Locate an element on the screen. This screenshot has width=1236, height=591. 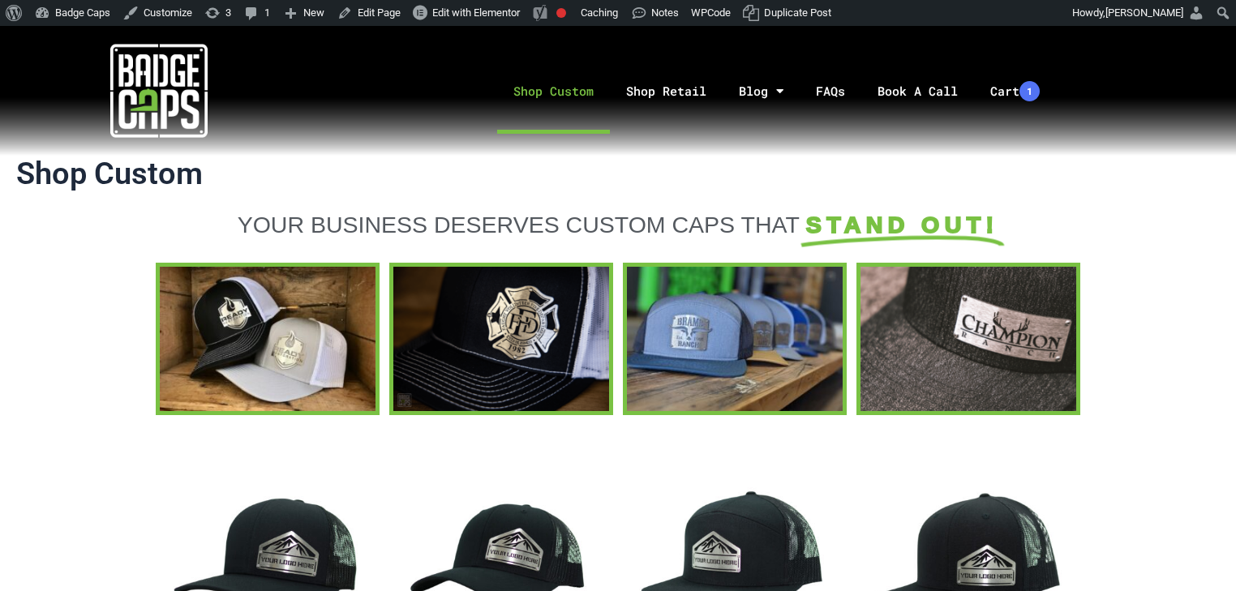
div: Focus keyphrase not set is located at coordinates (561, 13).